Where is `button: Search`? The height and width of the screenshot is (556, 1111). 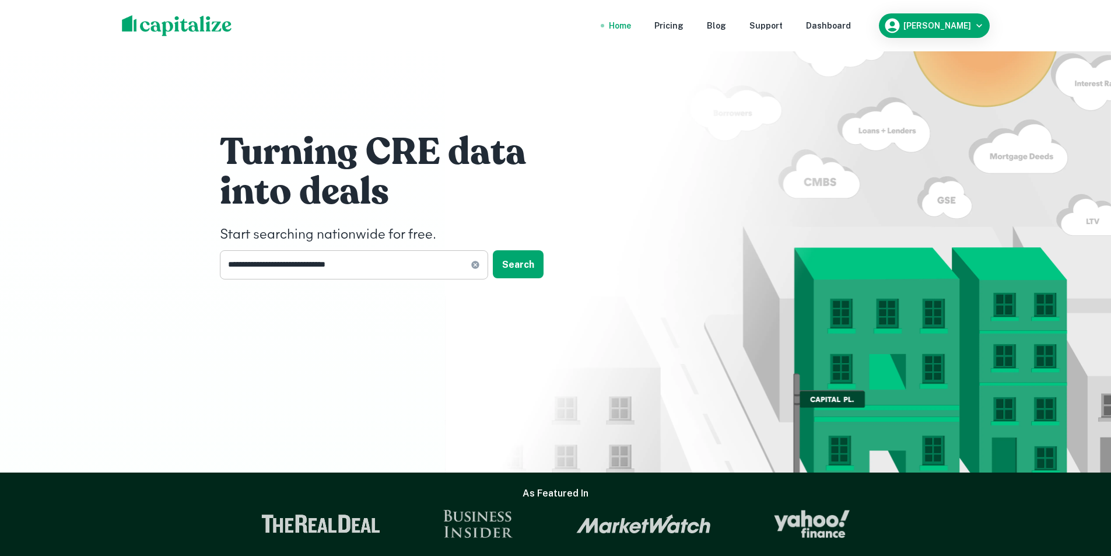
button: Search is located at coordinates (518, 264).